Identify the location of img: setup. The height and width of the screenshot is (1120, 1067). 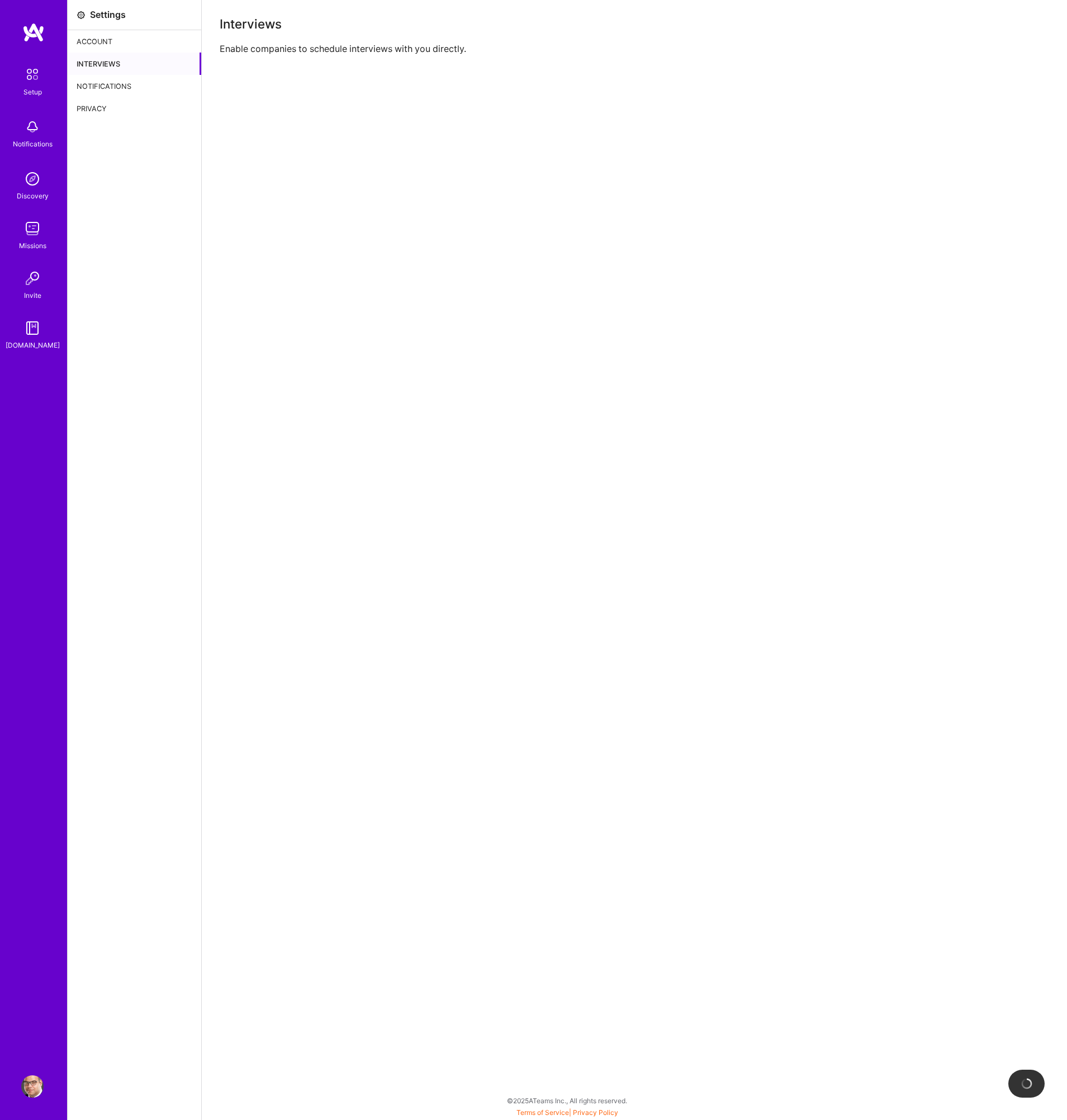
(32, 74).